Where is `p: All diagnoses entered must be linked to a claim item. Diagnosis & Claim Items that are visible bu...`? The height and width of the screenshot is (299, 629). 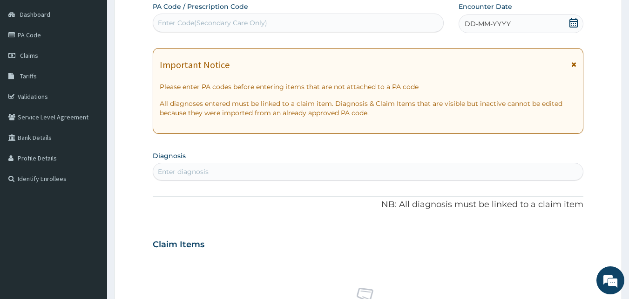 p: All diagnoses entered must be linked to a claim item. Diagnosis & Claim Items that are visible bu... is located at coordinates (368, 108).